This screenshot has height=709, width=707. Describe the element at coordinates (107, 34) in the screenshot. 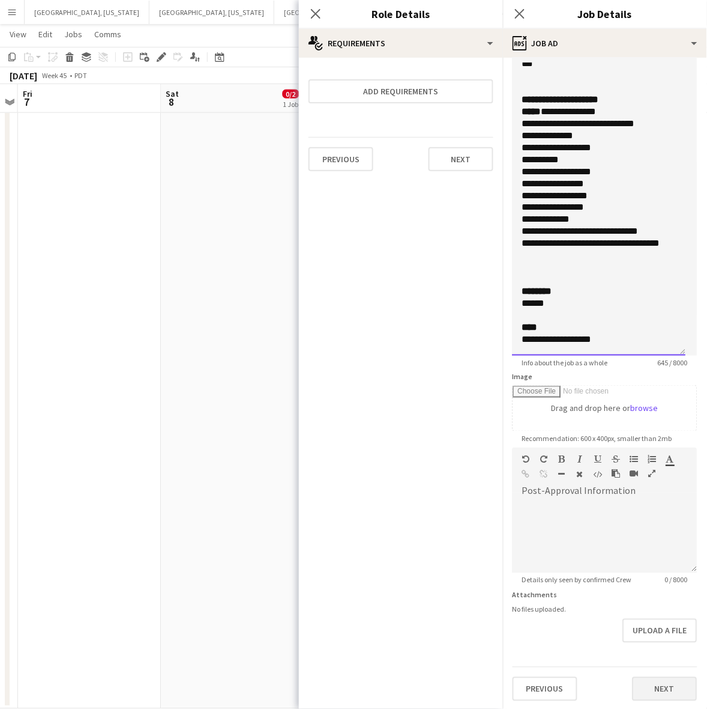

I see `span: Comms` at that location.